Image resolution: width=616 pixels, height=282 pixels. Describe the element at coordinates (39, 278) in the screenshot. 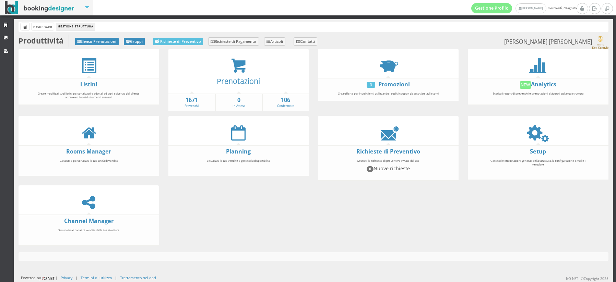

I see `div: Powered by |` at that location.